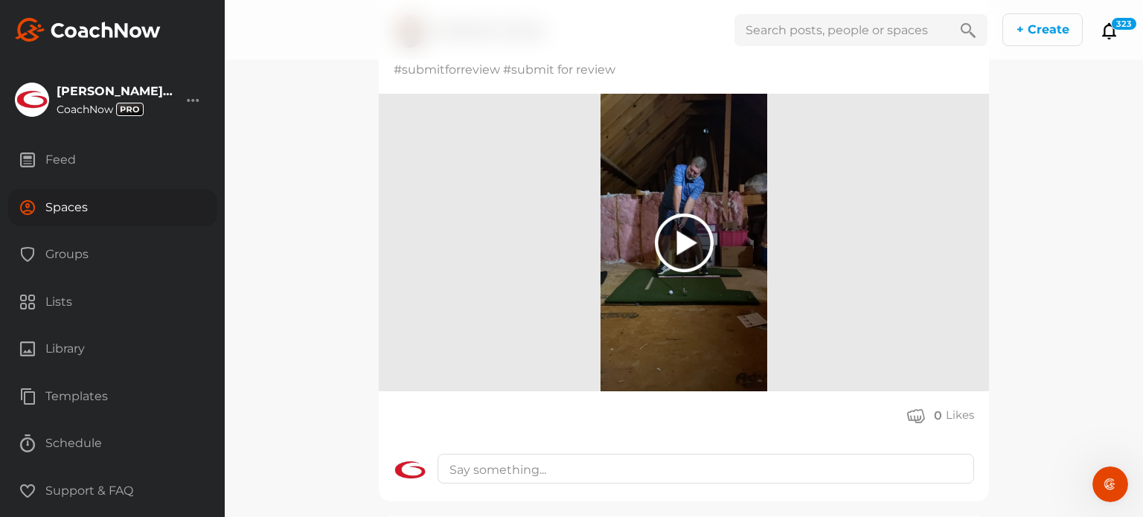 Image resolution: width=1143 pixels, height=517 pixels. What do you see at coordinates (112, 354) in the screenshot?
I see `a: Library` at bounding box center [112, 354].